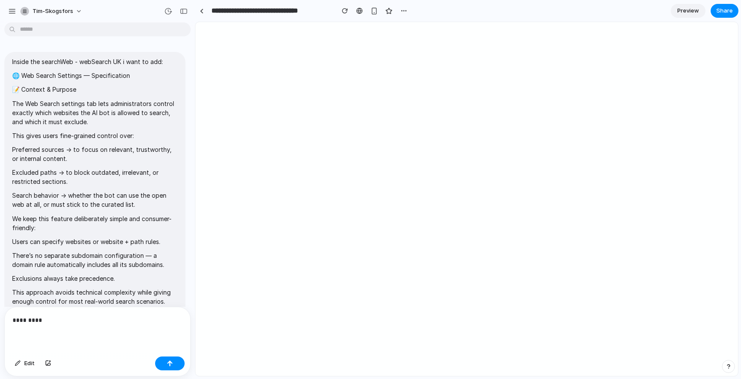  I want to click on p: 🌐 Web Search Settings — Specification, so click(95, 75).